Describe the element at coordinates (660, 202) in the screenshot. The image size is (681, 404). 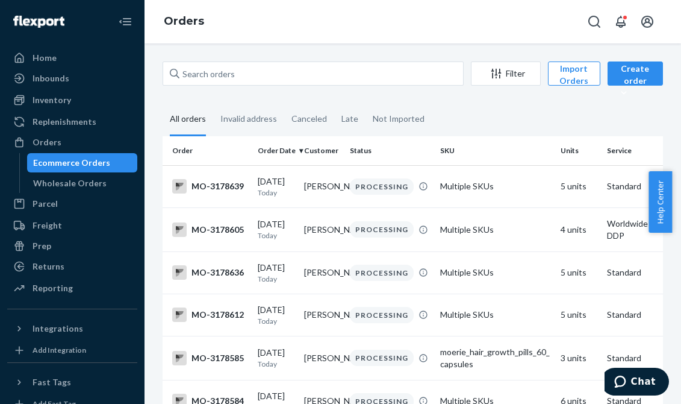
I see `button: Help Center` at that location.